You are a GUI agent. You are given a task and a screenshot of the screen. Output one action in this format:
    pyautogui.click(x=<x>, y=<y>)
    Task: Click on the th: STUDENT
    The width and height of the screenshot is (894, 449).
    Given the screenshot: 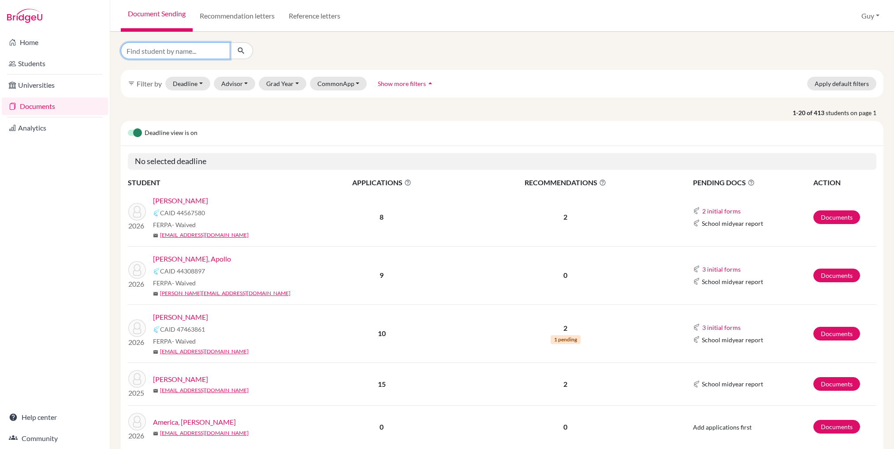 What is the action you would take?
    pyautogui.click(x=216, y=183)
    